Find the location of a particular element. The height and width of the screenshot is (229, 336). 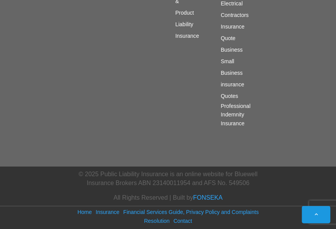

a: FONSEKA is located at coordinates (208, 197).